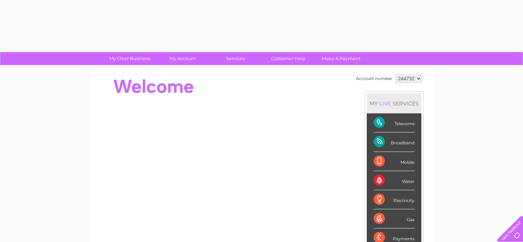 The width and height of the screenshot is (523, 242). I want to click on div: Gas, so click(394, 219).